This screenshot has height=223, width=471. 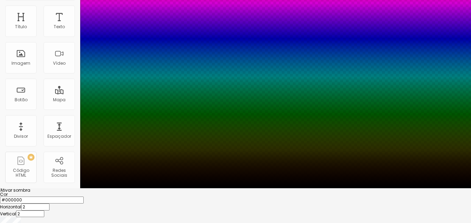 I want to click on font: Mapa, so click(x=59, y=100).